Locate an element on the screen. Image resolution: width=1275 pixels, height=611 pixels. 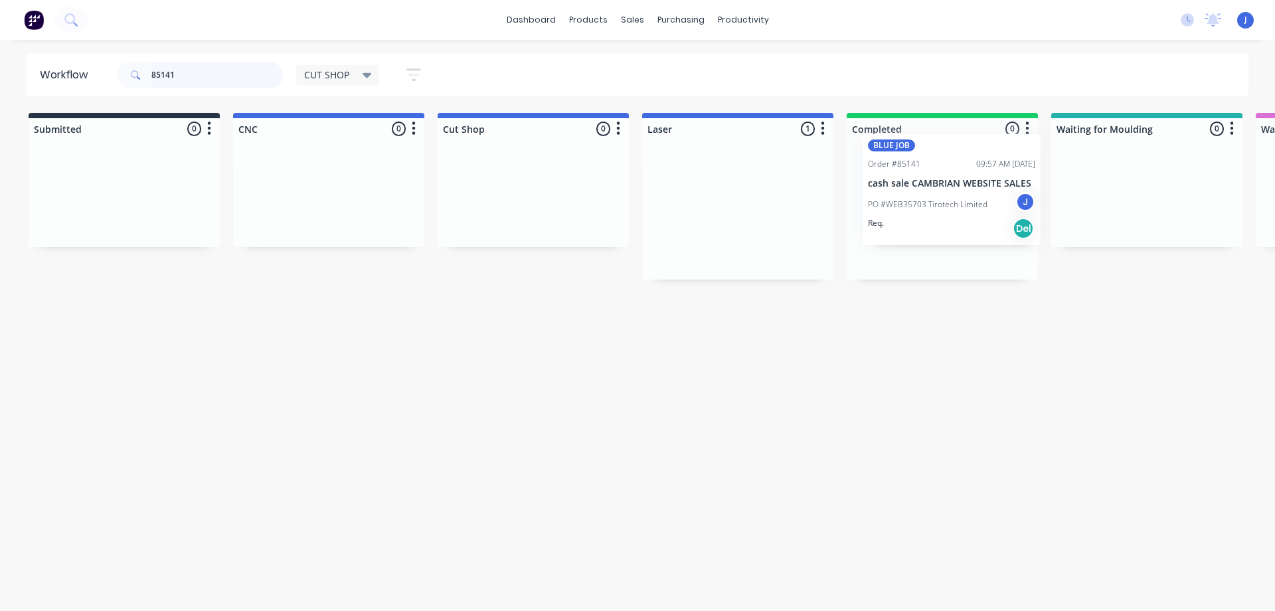
span: J is located at coordinates (1245, 20).